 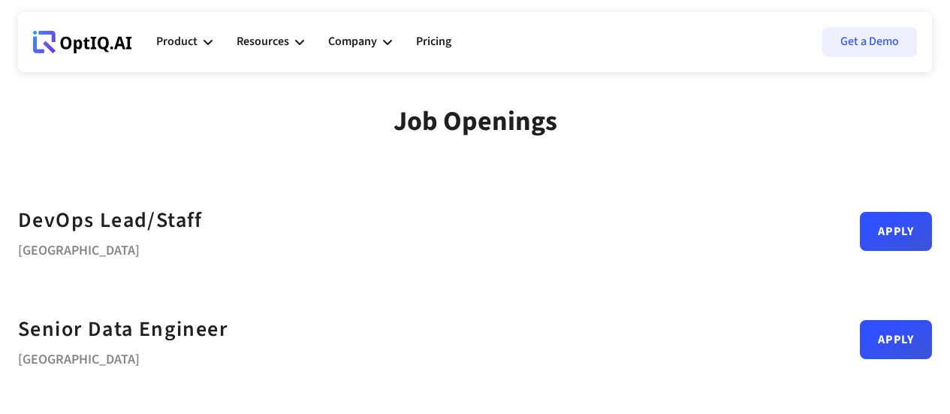 What do you see at coordinates (33, 53) in the screenshot?
I see `div: Webflow Homepage` at bounding box center [33, 53].